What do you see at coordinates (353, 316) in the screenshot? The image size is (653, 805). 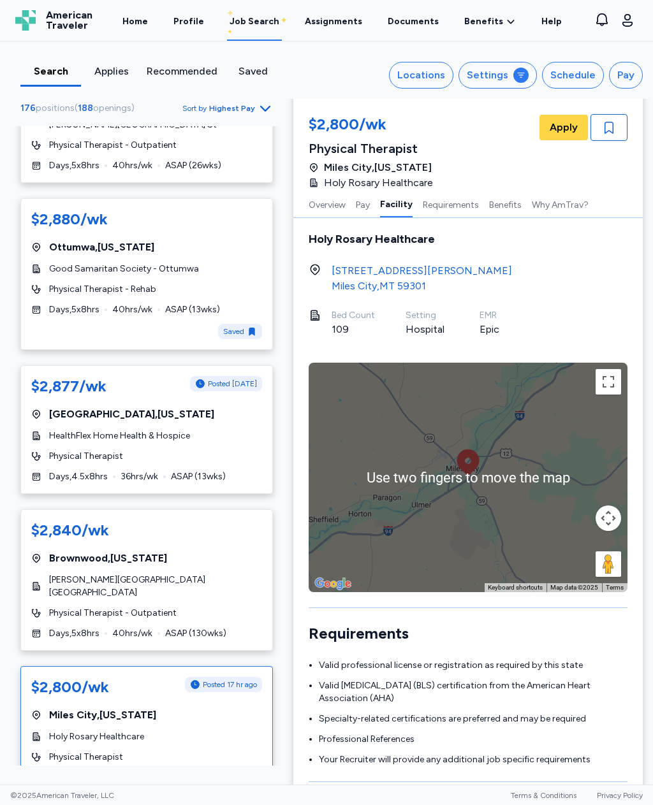 I see `div: Bed Count` at bounding box center [353, 316].